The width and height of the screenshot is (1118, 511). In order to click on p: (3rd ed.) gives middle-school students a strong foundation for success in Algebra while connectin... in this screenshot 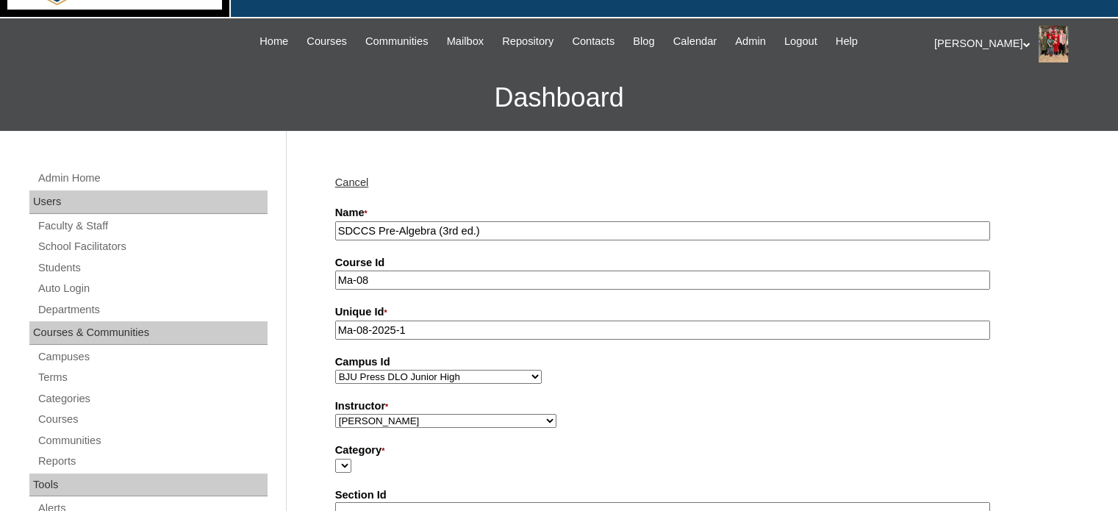, I will do `click(356, 70)`.